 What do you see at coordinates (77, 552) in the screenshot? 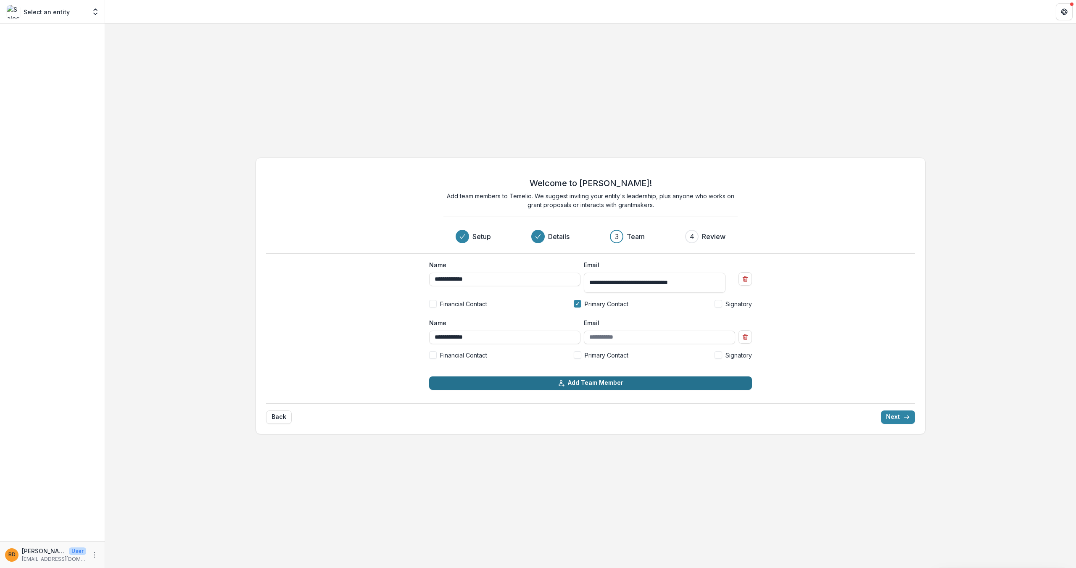
I see `p: User` at bounding box center [77, 552].